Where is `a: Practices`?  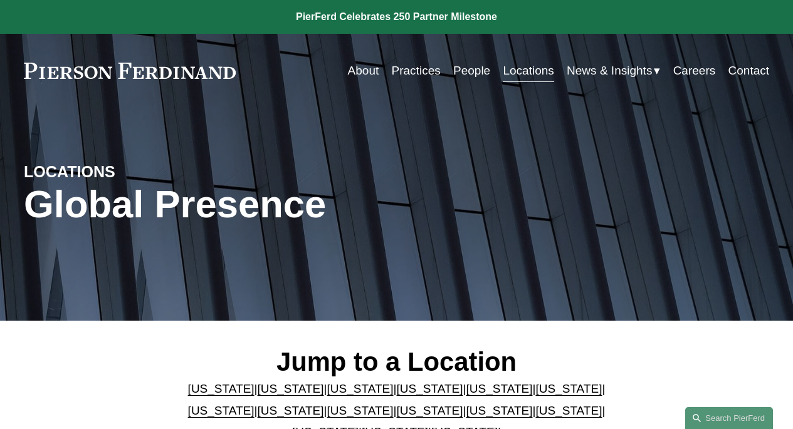
a: Practices is located at coordinates (416, 71).